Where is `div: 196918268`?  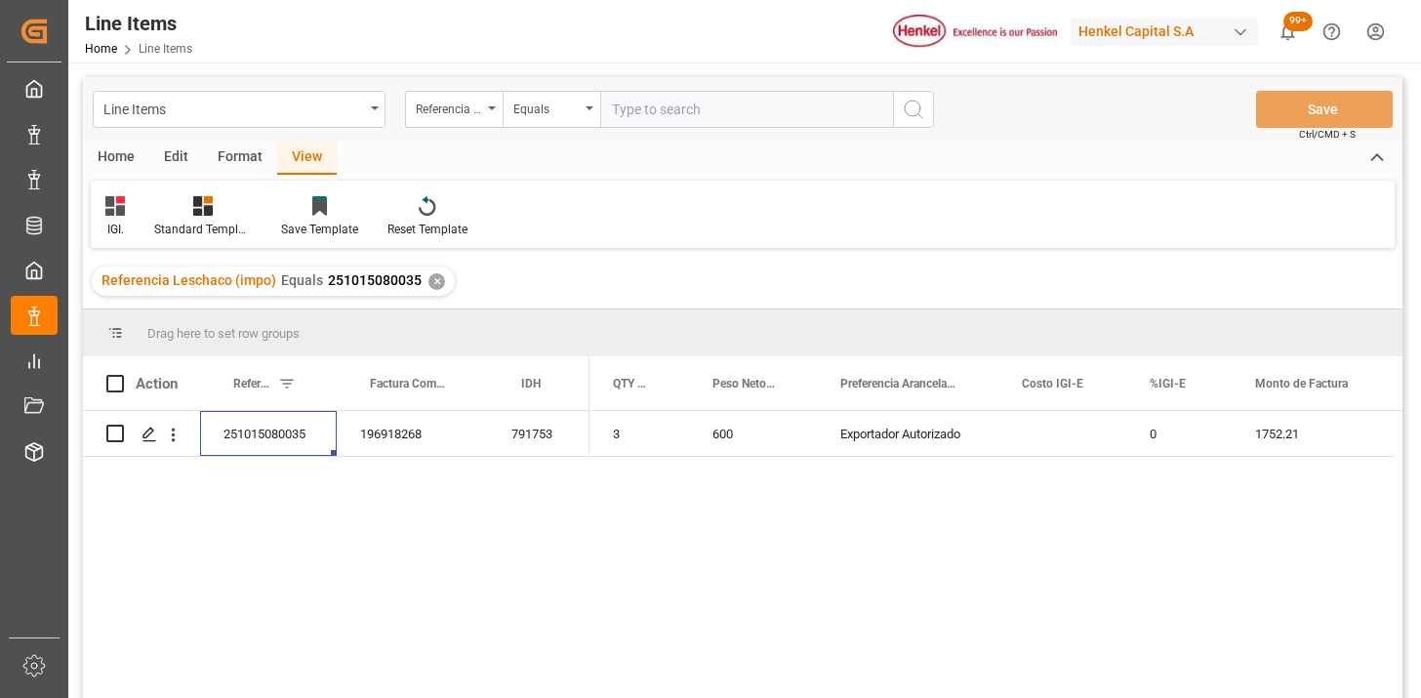 div: 196918268 is located at coordinates (412, 433).